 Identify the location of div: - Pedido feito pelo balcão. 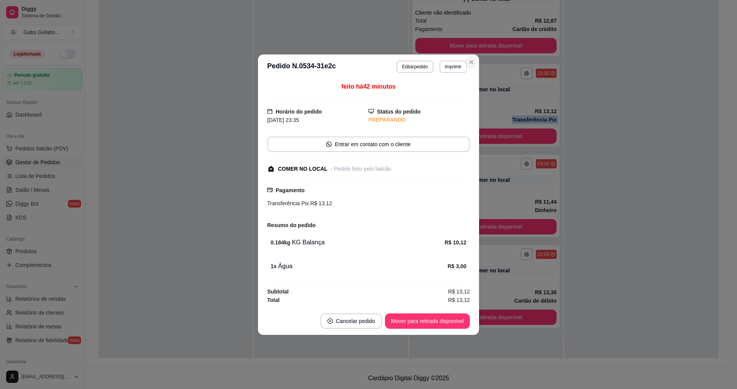
(361, 169).